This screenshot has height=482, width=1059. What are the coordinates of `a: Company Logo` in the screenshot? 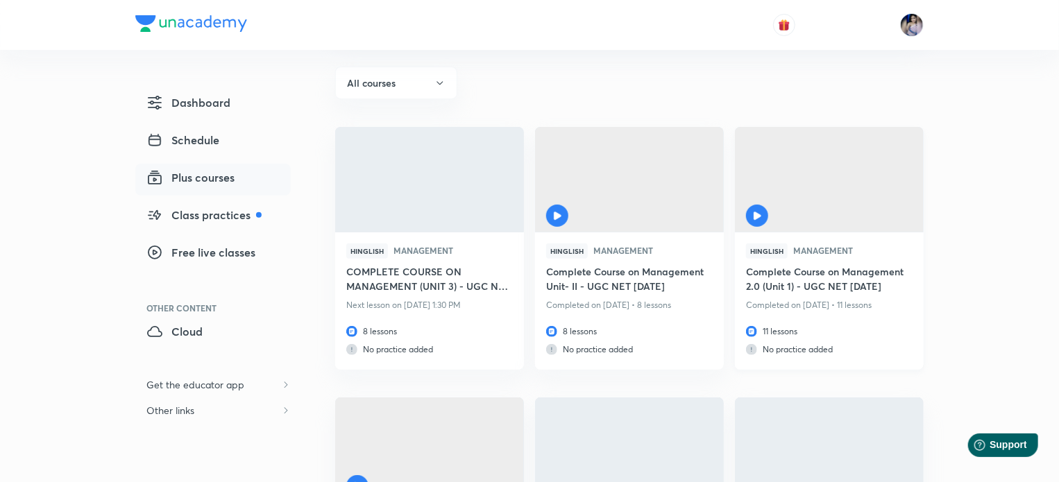 It's located at (191, 25).